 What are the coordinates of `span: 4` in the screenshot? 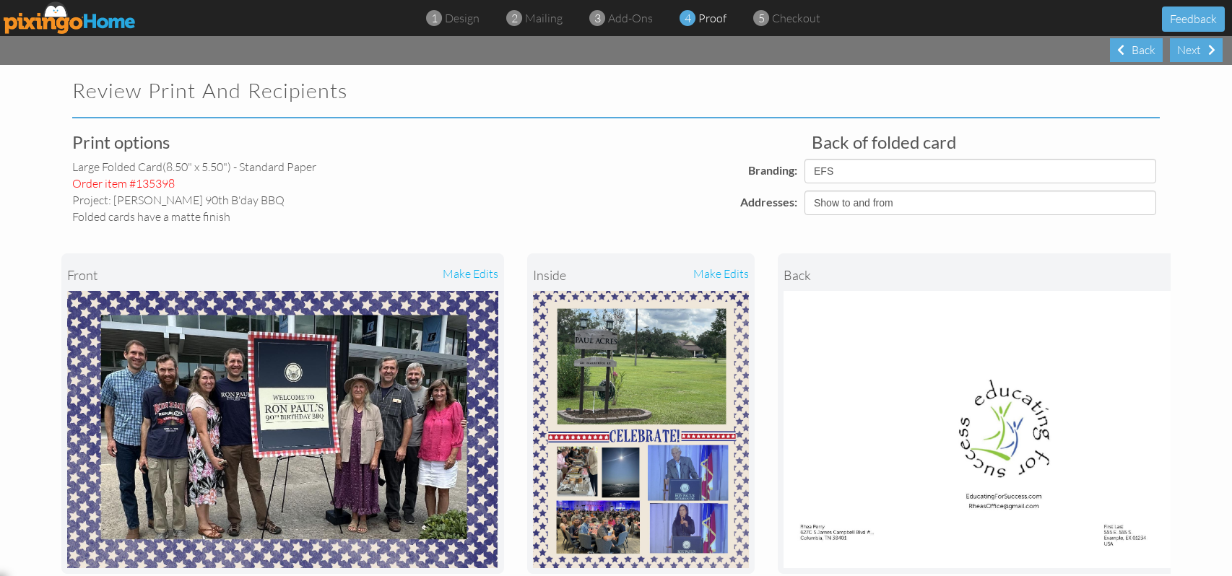 It's located at (688, 18).